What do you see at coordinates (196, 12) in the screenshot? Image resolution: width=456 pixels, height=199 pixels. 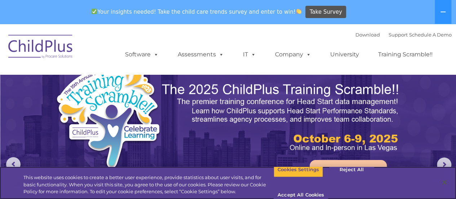 I see `span: Your insights needed! Take the child care trends survey and enter to win!` at bounding box center [196, 12].